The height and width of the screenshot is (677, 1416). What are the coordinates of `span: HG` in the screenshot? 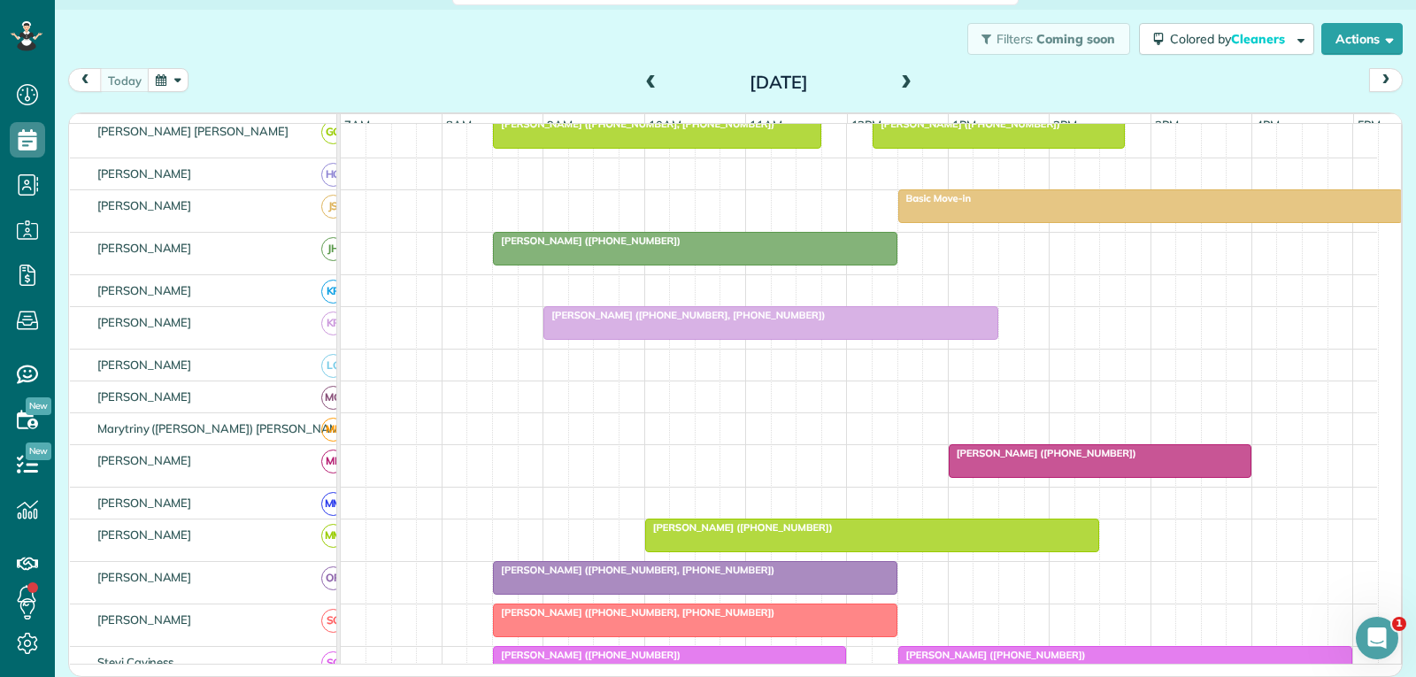 It's located at (333, 174).